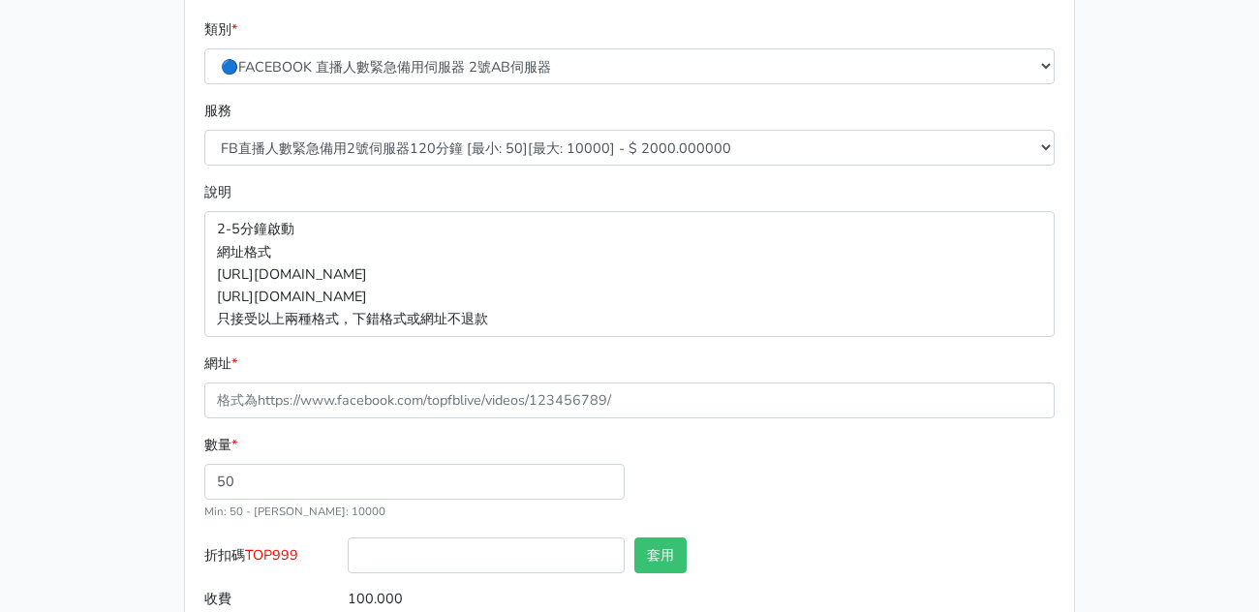 The height and width of the screenshot is (612, 1259). I want to click on button: 套用, so click(660, 555).